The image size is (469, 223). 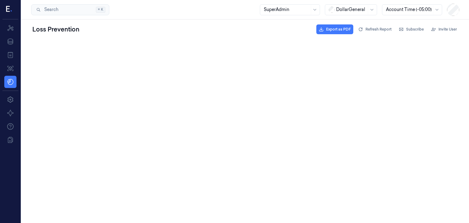 I want to click on button: Search⌘K, so click(x=70, y=10).